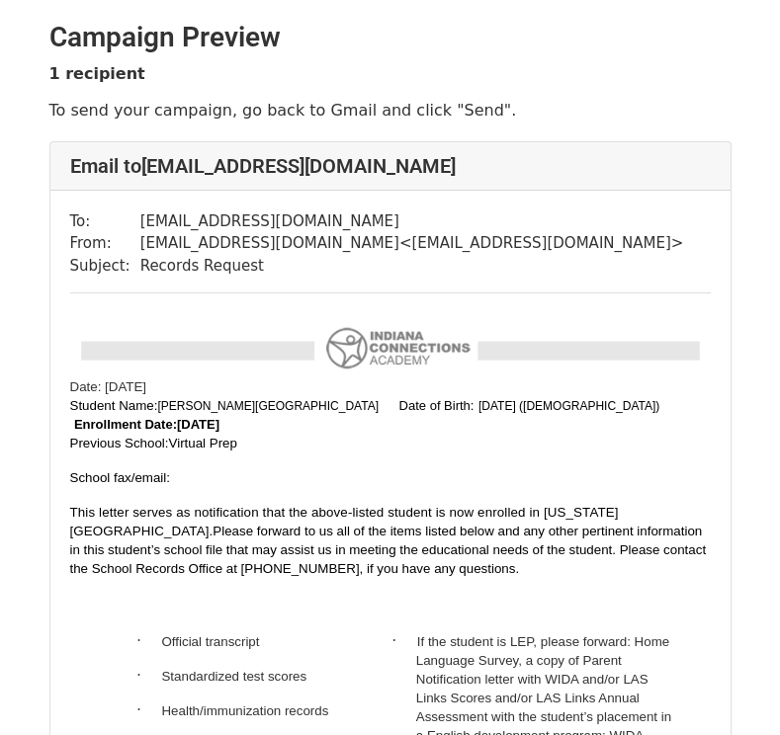  I want to click on font: Enrollment Date:, so click(126, 424).